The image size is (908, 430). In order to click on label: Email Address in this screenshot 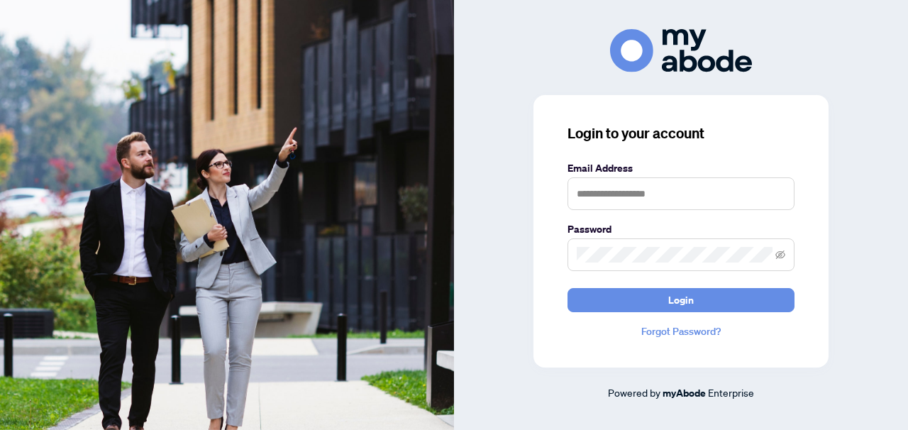, I will do `click(681, 168)`.